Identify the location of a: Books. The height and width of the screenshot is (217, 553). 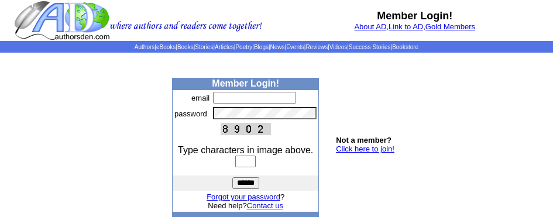
(185, 47).